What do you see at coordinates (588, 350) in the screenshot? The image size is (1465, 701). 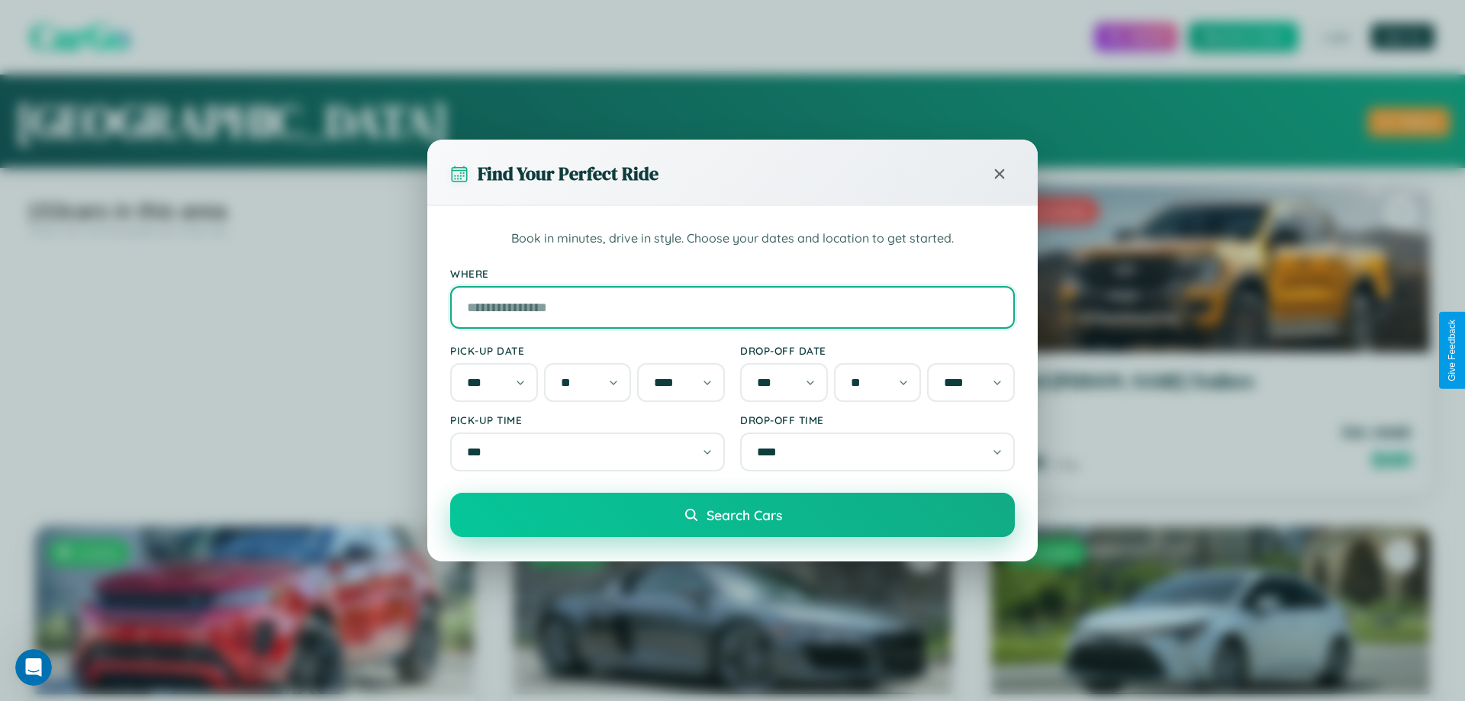 I see `label: Pick-up Date` at bounding box center [588, 350].